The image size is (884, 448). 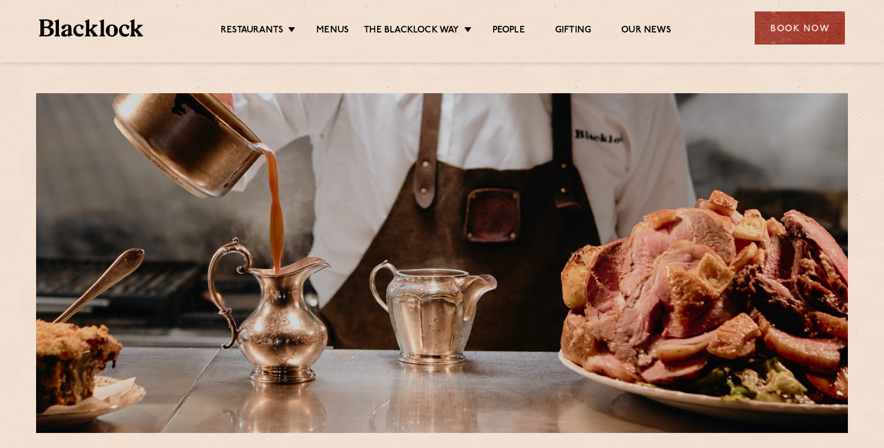 I want to click on img: BL_Textured_Logo-footer-cropped.svg, so click(x=91, y=28).